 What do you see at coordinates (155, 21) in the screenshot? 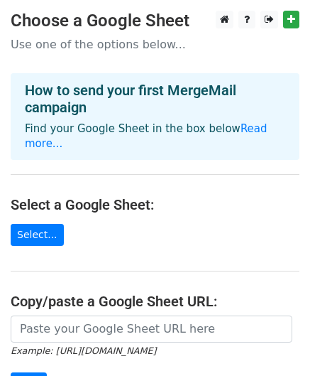
I see `h3: Choose a Google Sheet` at bounding box center [155, 21].